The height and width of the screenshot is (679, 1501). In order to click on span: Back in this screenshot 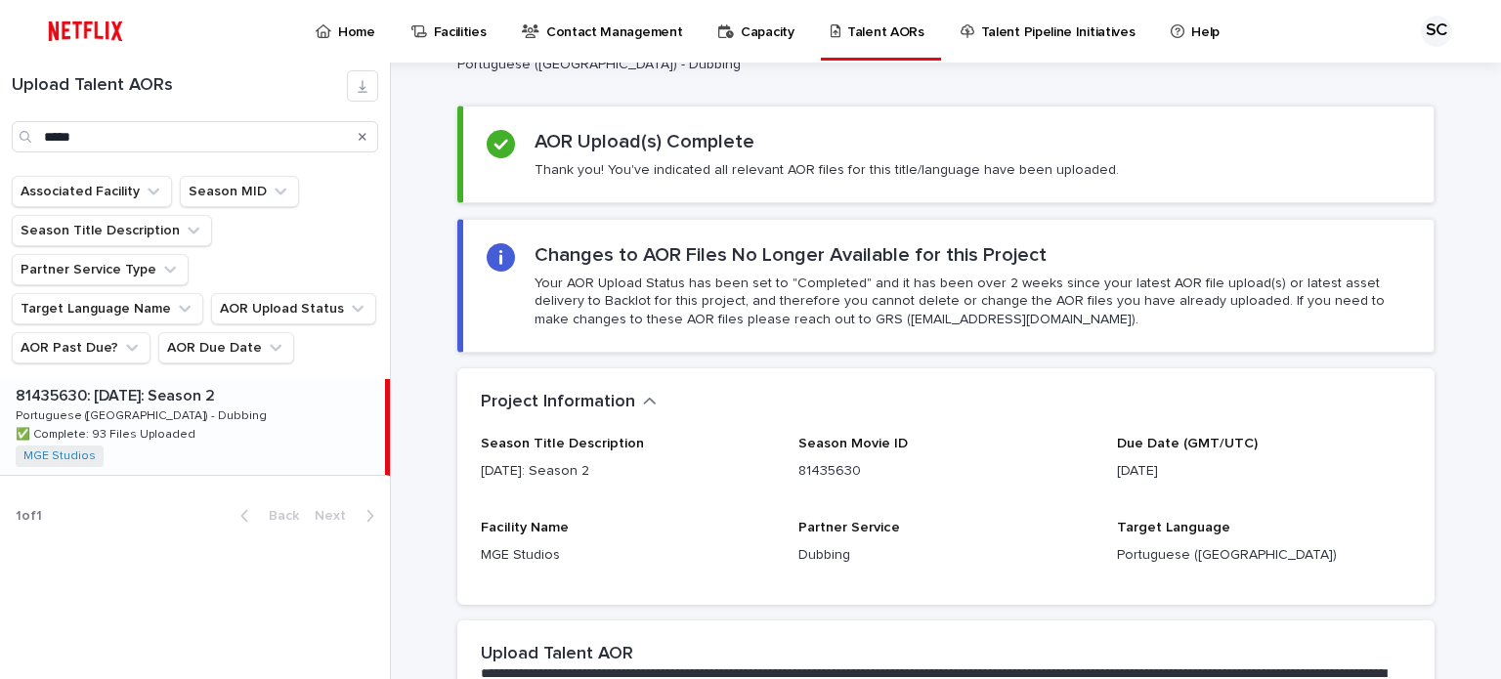, I will do `click(277, 516)`.